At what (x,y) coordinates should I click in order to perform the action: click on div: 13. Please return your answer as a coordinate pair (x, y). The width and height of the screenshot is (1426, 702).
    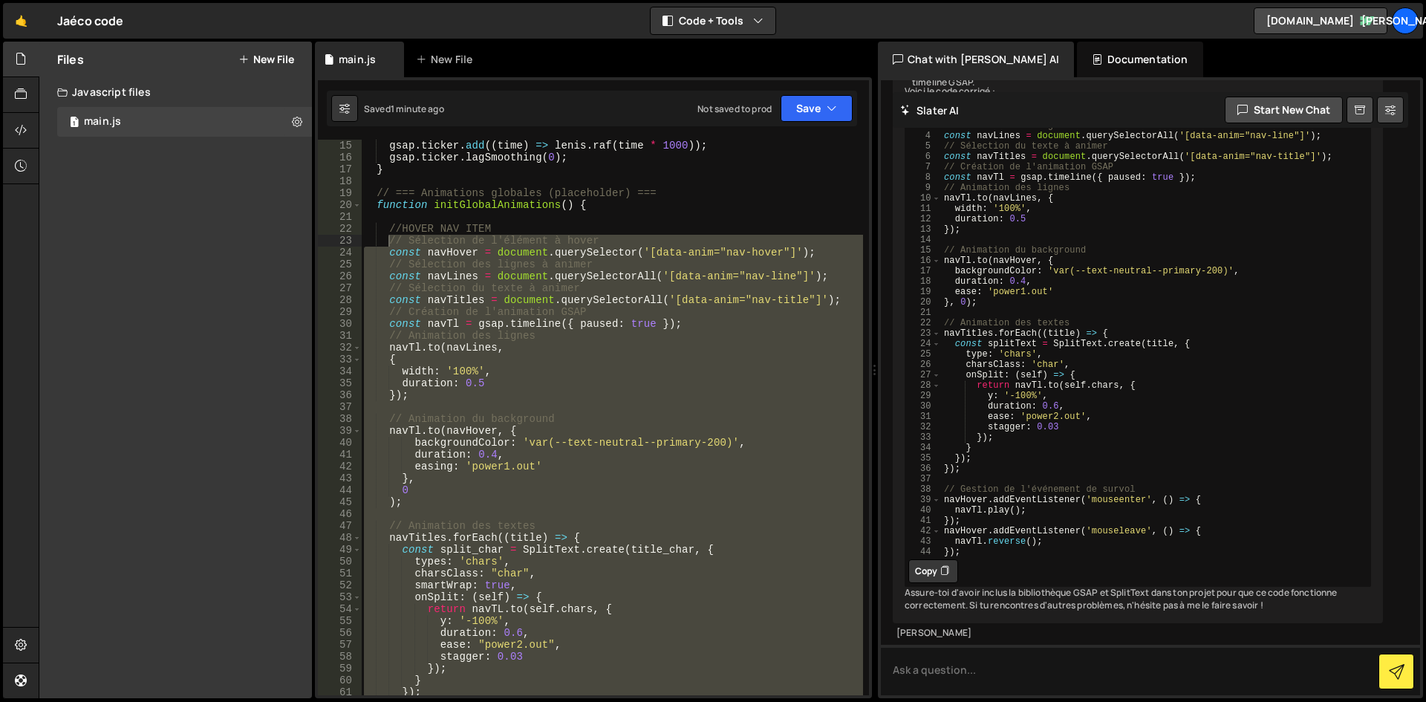
    Looking at the image, I should click on (923, 229).